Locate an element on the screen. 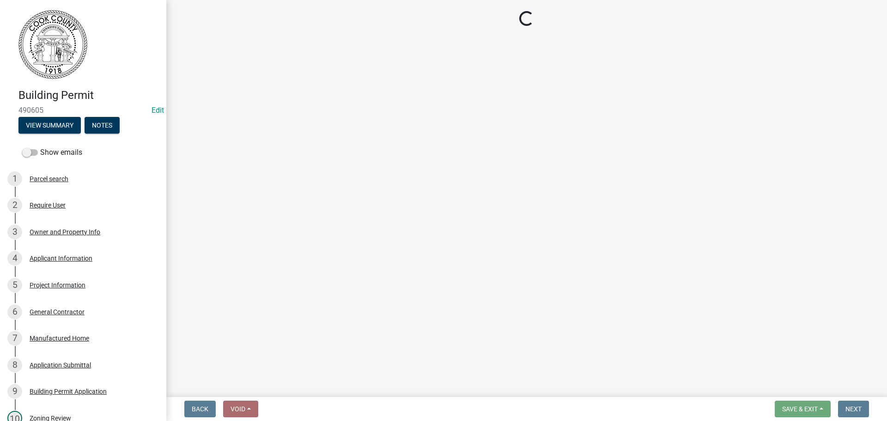 The image size is (887, 421). div: Applicant Information is located at coordinates (61, 258).